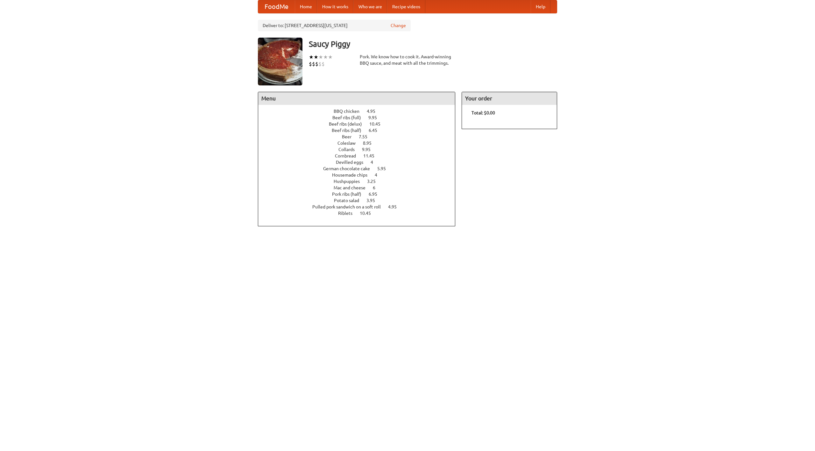  What do you see at coordinates (483, 113) in the screenshot?
I see `b: Total: $0.00` at bounding box center [483, 113].